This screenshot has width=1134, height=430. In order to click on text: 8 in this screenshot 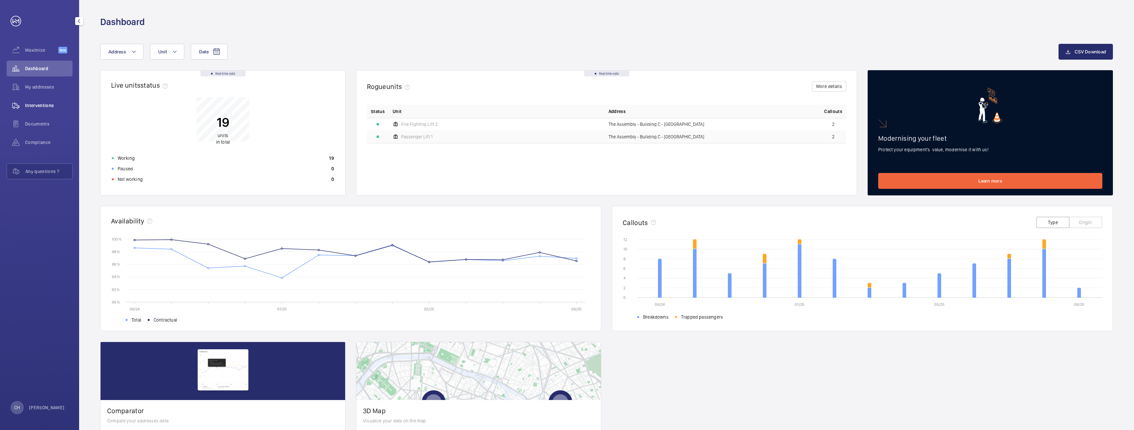, I will do `click(624, 259)`.